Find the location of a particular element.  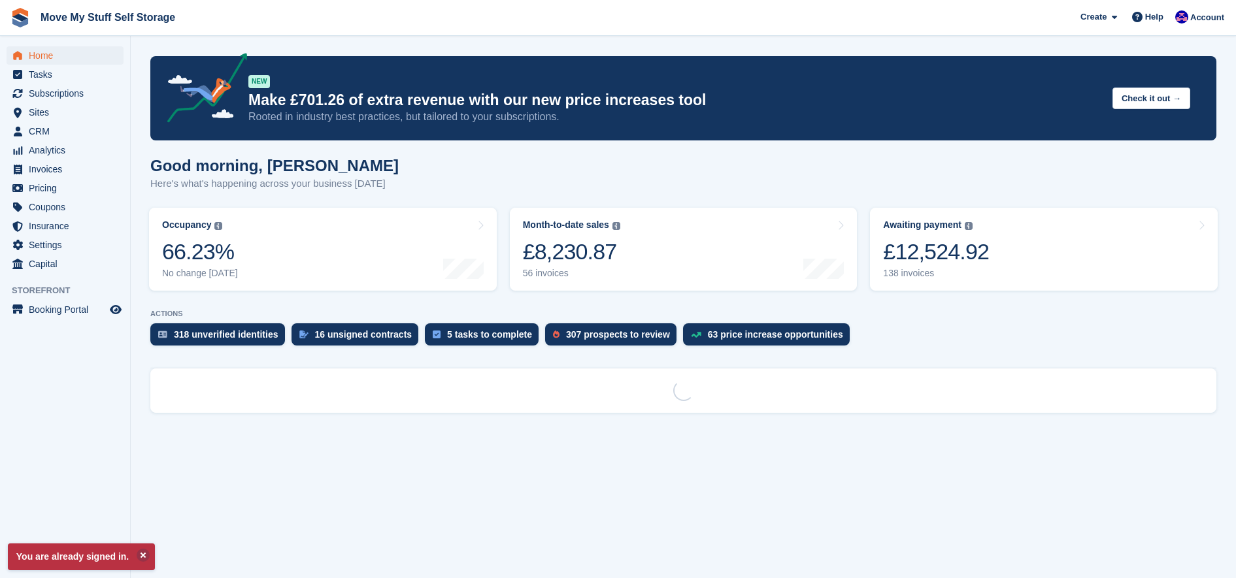

span: Create is located at coordinates (1093, 17).